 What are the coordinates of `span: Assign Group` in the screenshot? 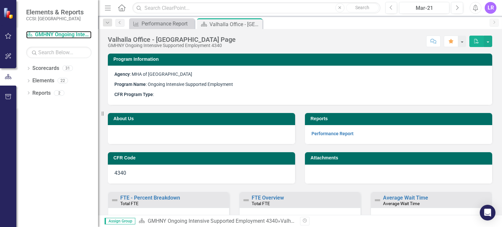 It's located at (120, 221).